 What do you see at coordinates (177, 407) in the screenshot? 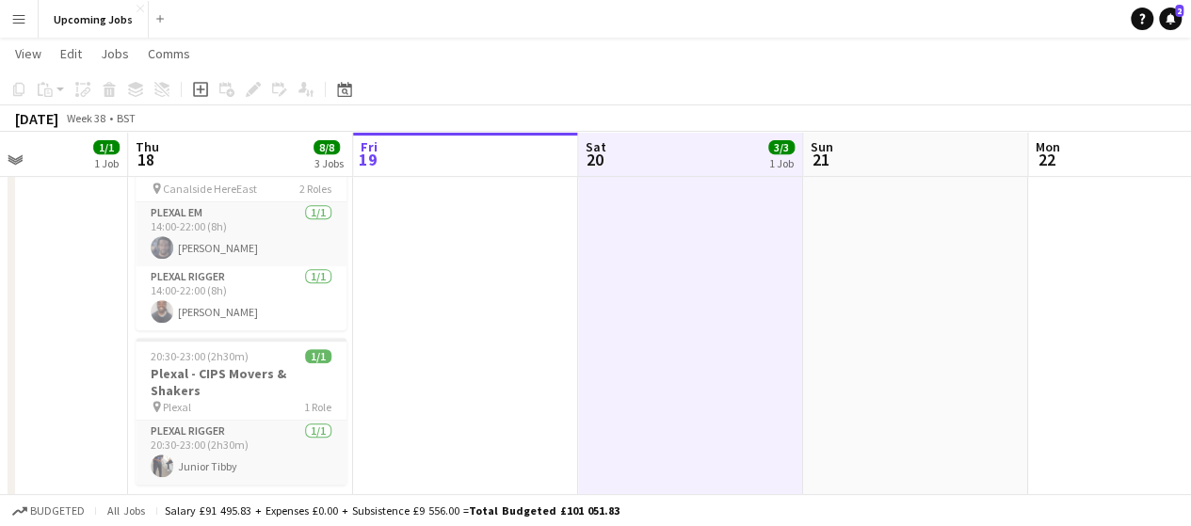
I see `span: Plexal` at bounding box center [177, 407].